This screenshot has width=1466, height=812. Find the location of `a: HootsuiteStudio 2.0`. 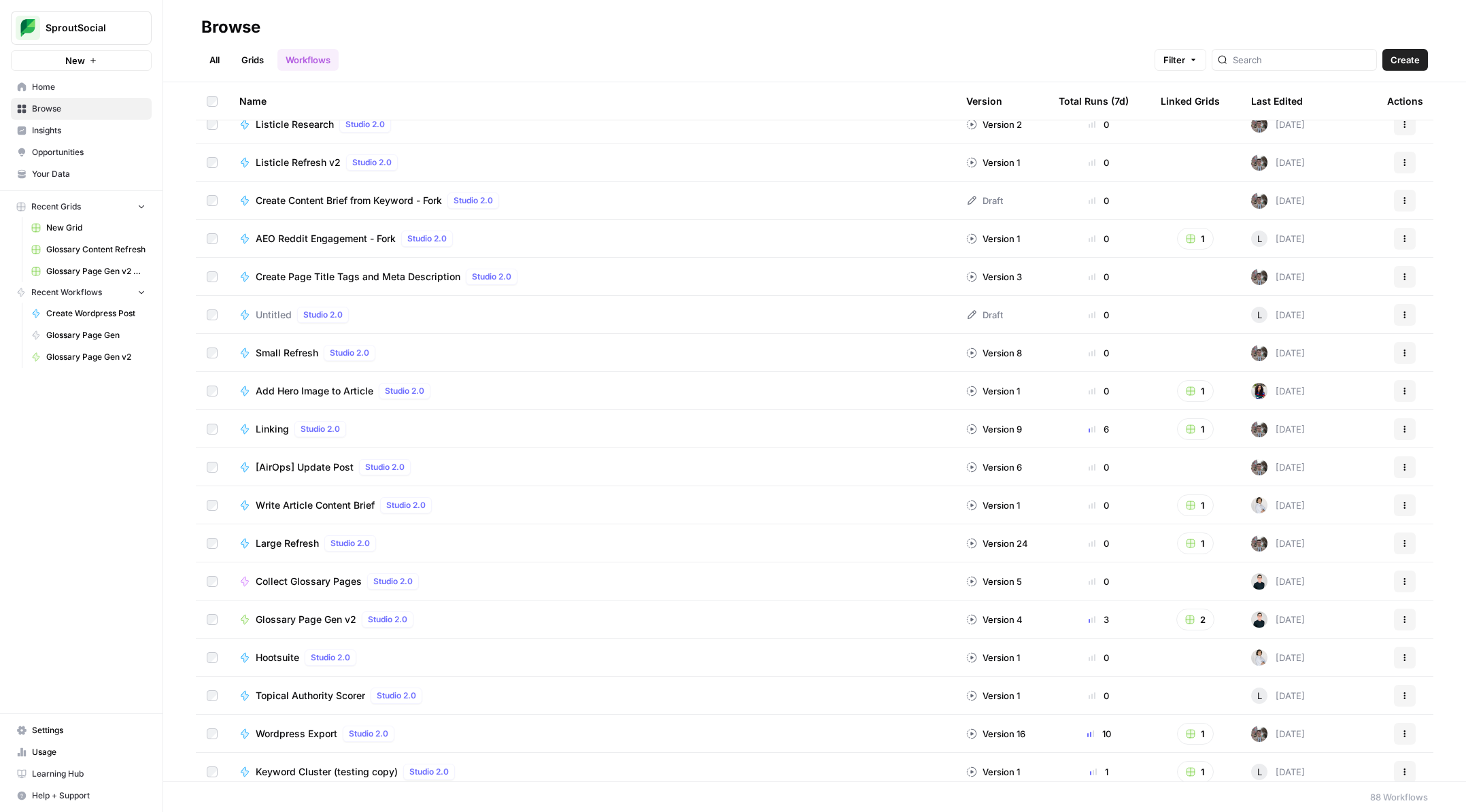

a: HootsuiteStudio 2.0 is located at coordinates (591, 658).